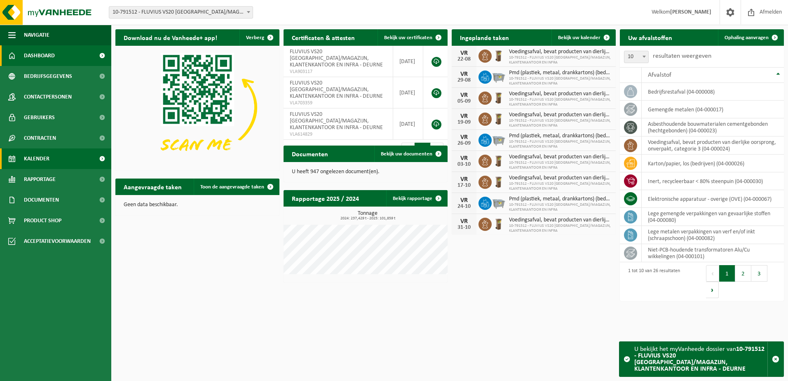 The image size is (788, 381). Describe the element at coordinates (259, 37) in the screenshot. I see `button: Verberg` at that location.